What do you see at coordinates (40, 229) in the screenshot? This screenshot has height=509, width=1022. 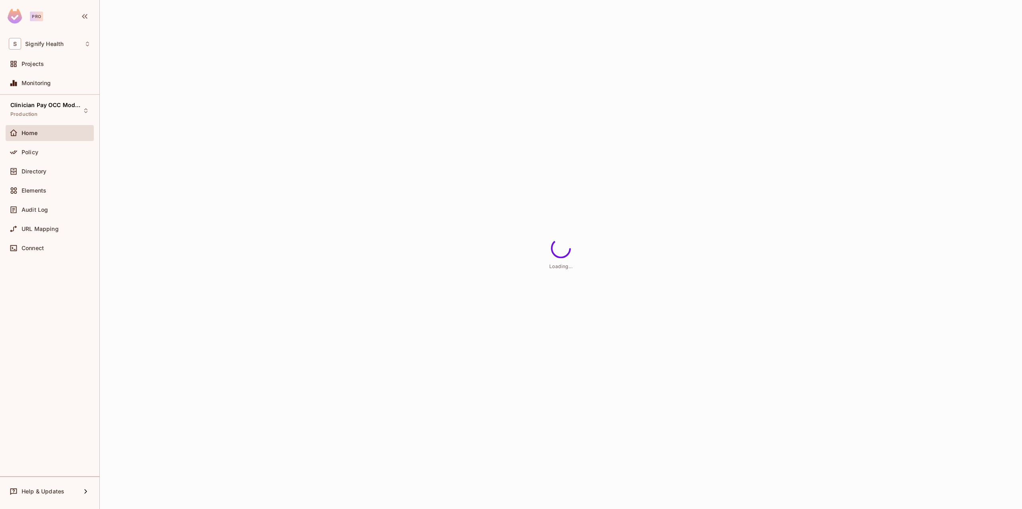 I see `span: URL Mapping` at bounding box center [40, 229].